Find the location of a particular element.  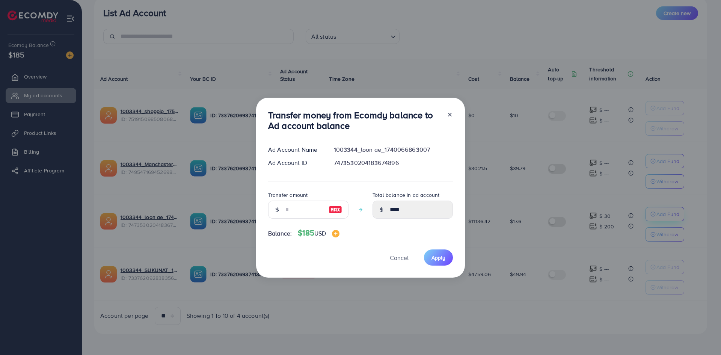

span: Cancel is located at coordinates (399, 258).